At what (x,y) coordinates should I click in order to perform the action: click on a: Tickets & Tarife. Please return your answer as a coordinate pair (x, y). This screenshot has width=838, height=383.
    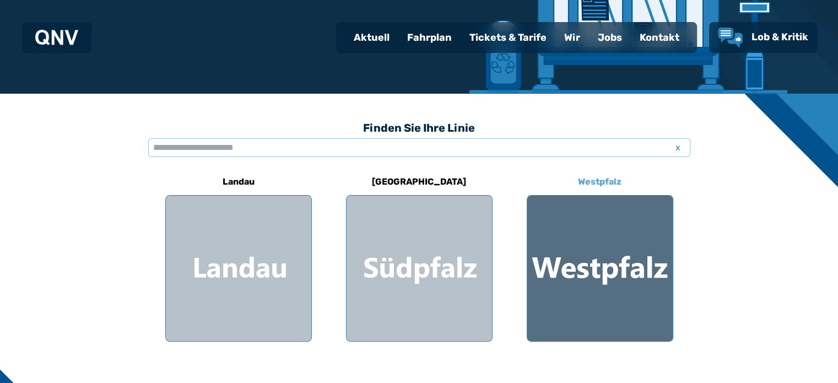
    Looking at the image, I should click on (508, 37).